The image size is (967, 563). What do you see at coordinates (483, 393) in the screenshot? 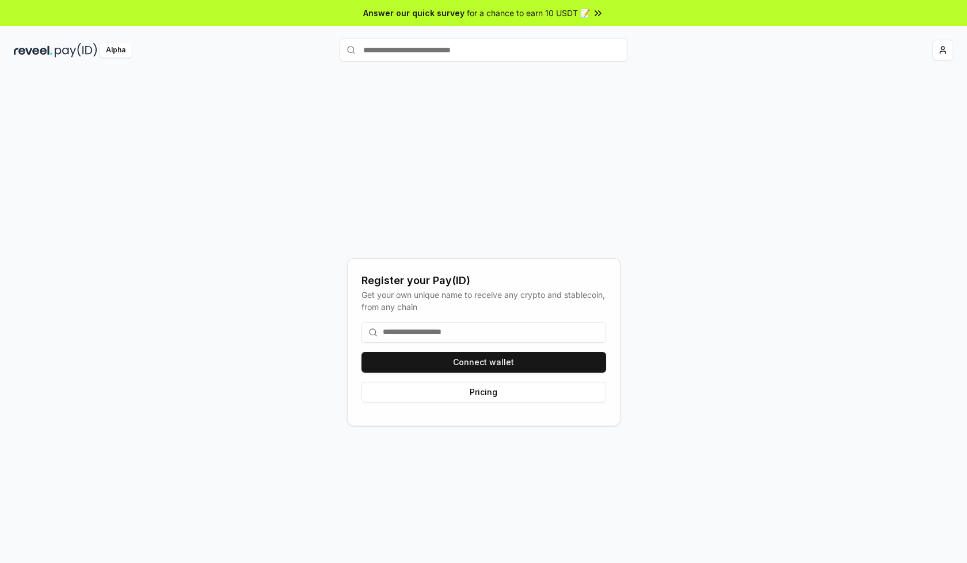
I see `button: Pricing` at bounding box center [483, 393].